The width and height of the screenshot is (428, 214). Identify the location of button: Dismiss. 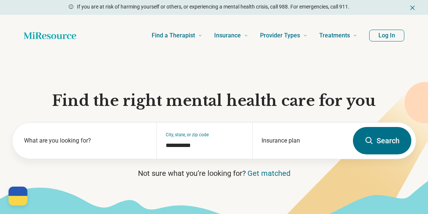
(412, 7).